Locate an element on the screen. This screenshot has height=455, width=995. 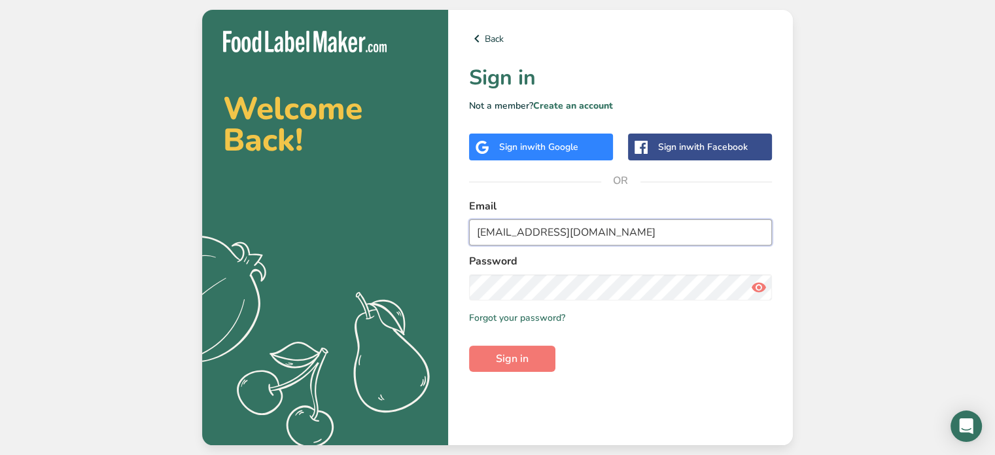
label: Password is located at coordinates (620, 261).